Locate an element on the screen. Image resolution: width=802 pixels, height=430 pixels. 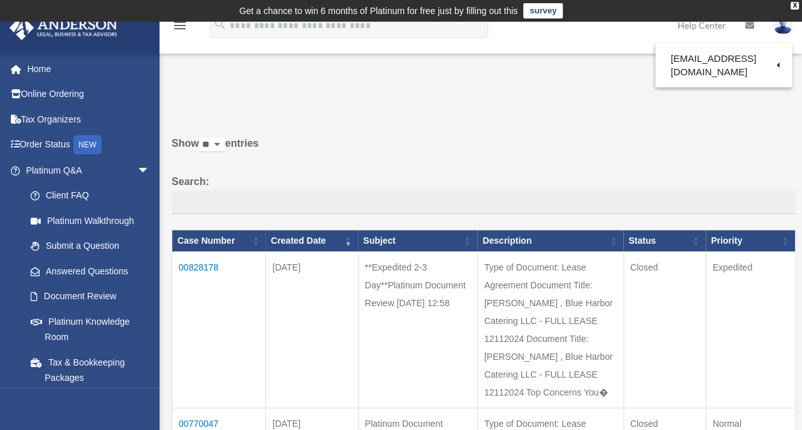
input: Search: is located at coordinates (484, 203).